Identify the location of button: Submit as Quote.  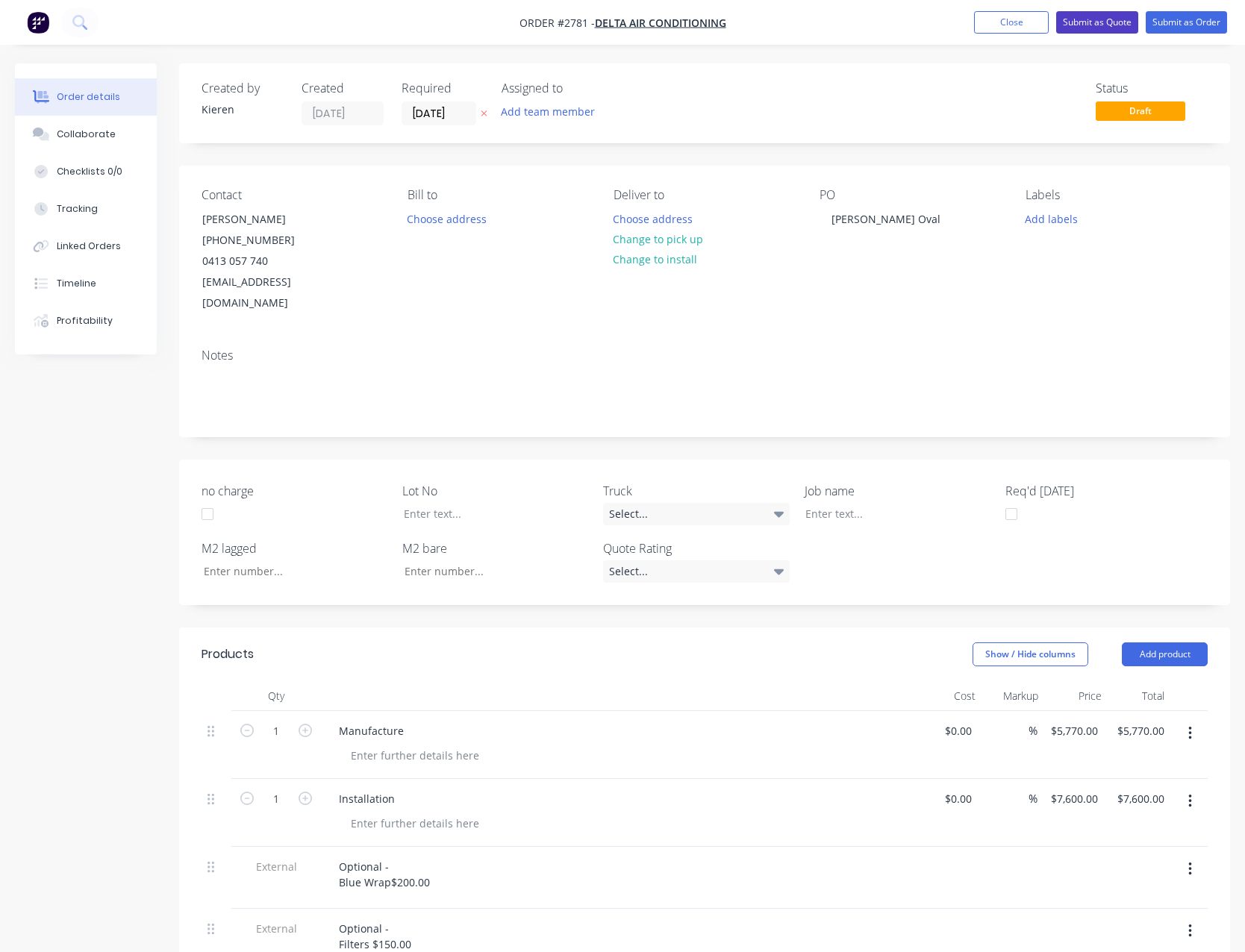
(1097, 23).